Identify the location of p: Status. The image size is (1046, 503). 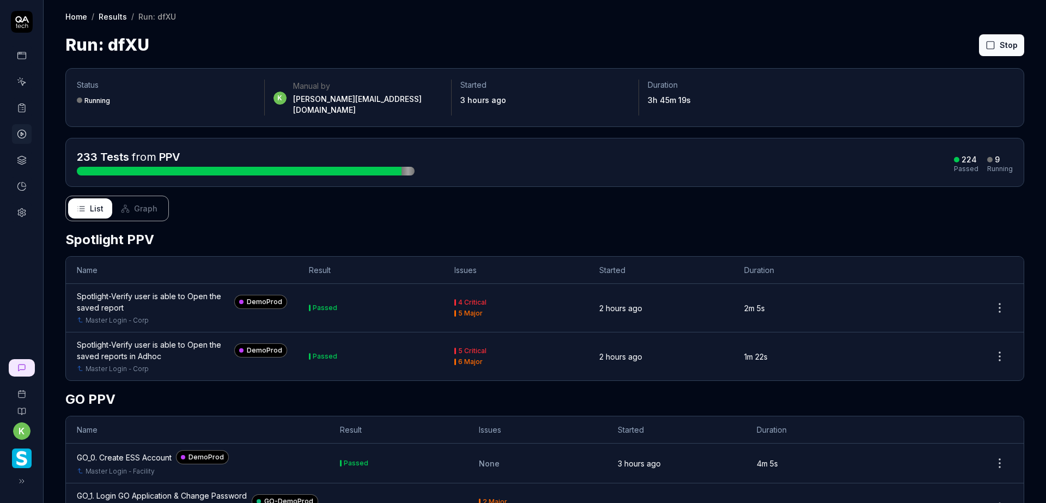
(166, 85).